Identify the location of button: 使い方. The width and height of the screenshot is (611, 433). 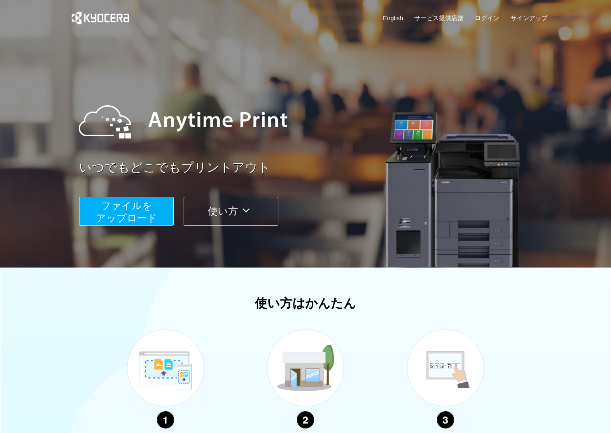
(231, 211).